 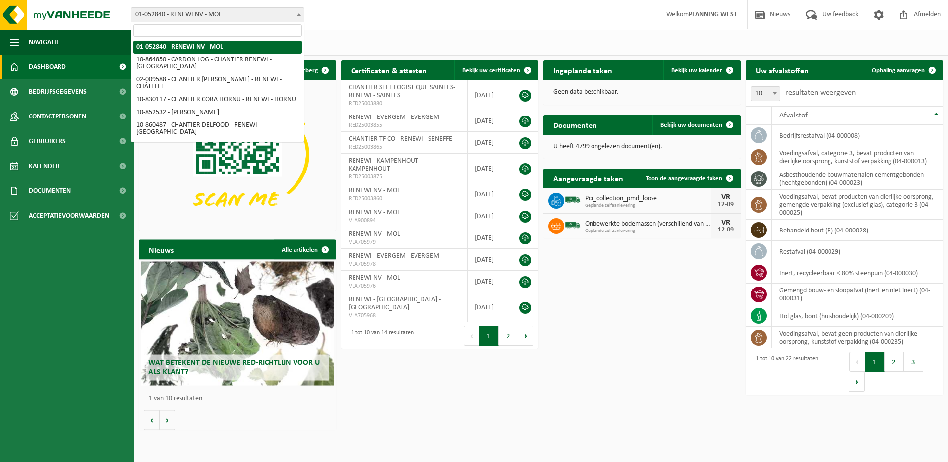 What do you see at coordinates (702, 70) in the screenshot?
I see `a: Bekijk uw kalender` at bounding box center [702, 70].